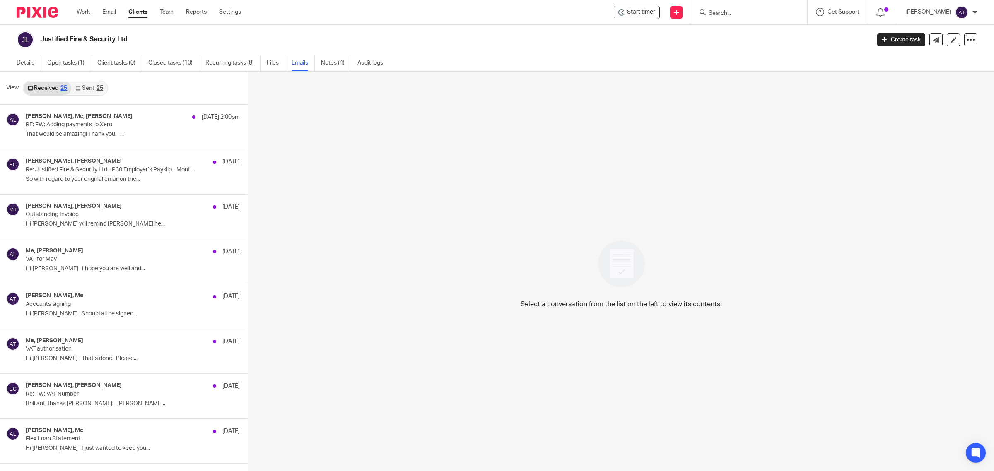 The height and width of the screenshot is (471, 994). Describe the element at coordinates (621, 304) in the screenshot. I see `p: Select a conversation from the list on the left to view its contents.` at that location.